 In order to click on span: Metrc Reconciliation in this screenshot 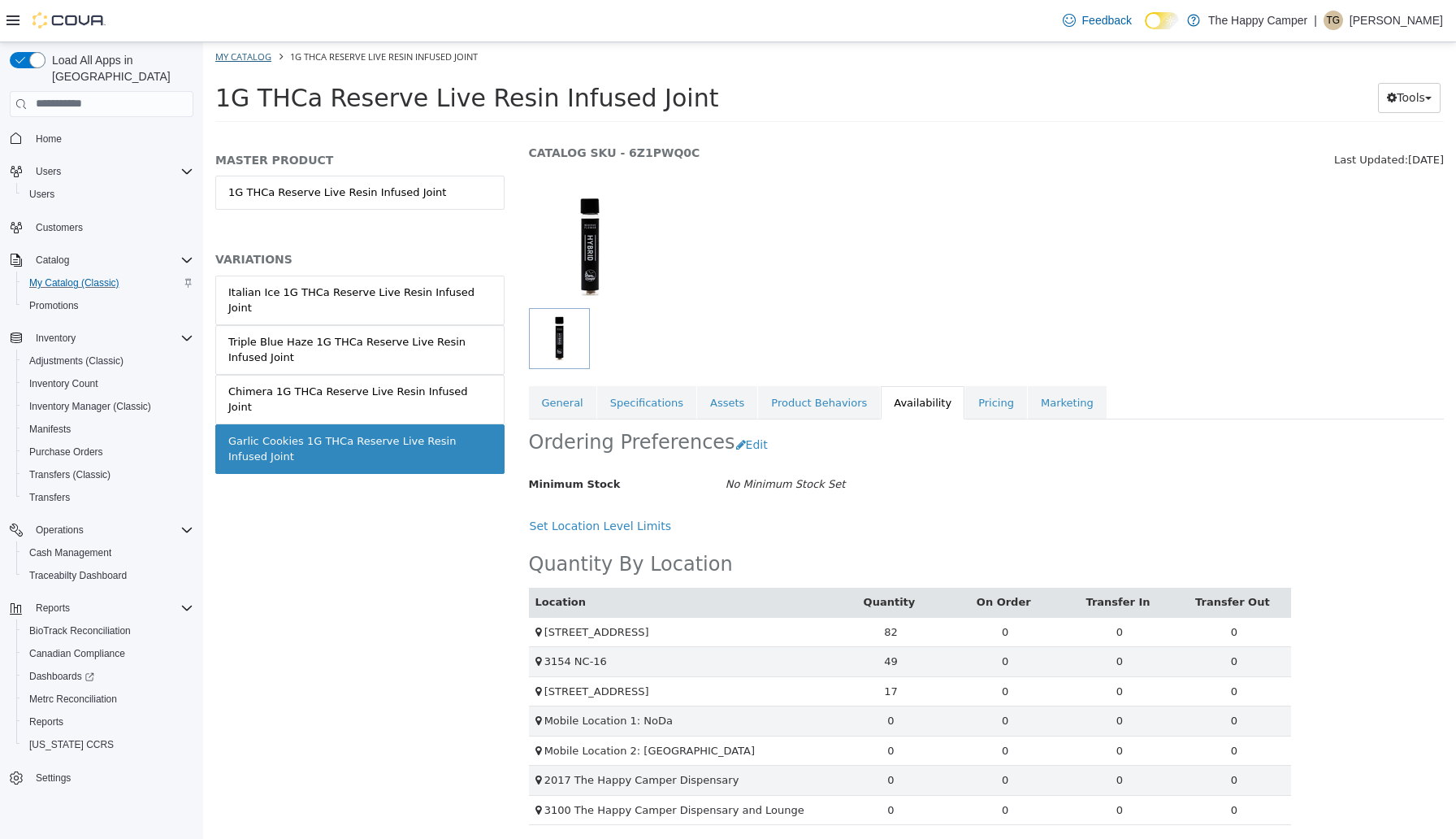, I will do `click(108, 699)`.